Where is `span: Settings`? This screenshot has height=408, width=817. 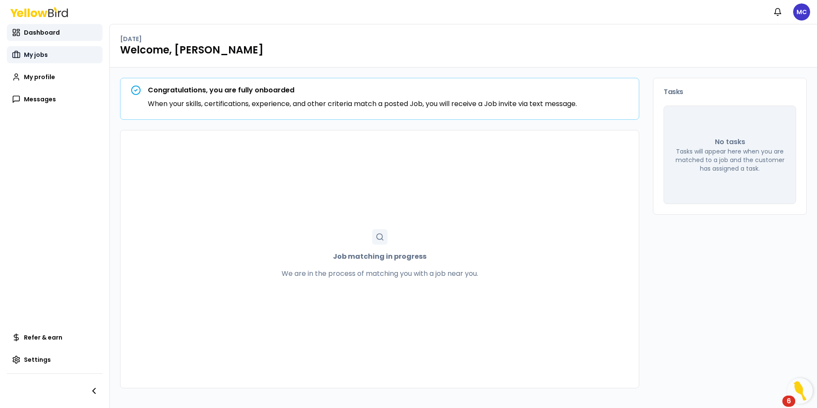
span: Settings is located at coordinates (37, 359).